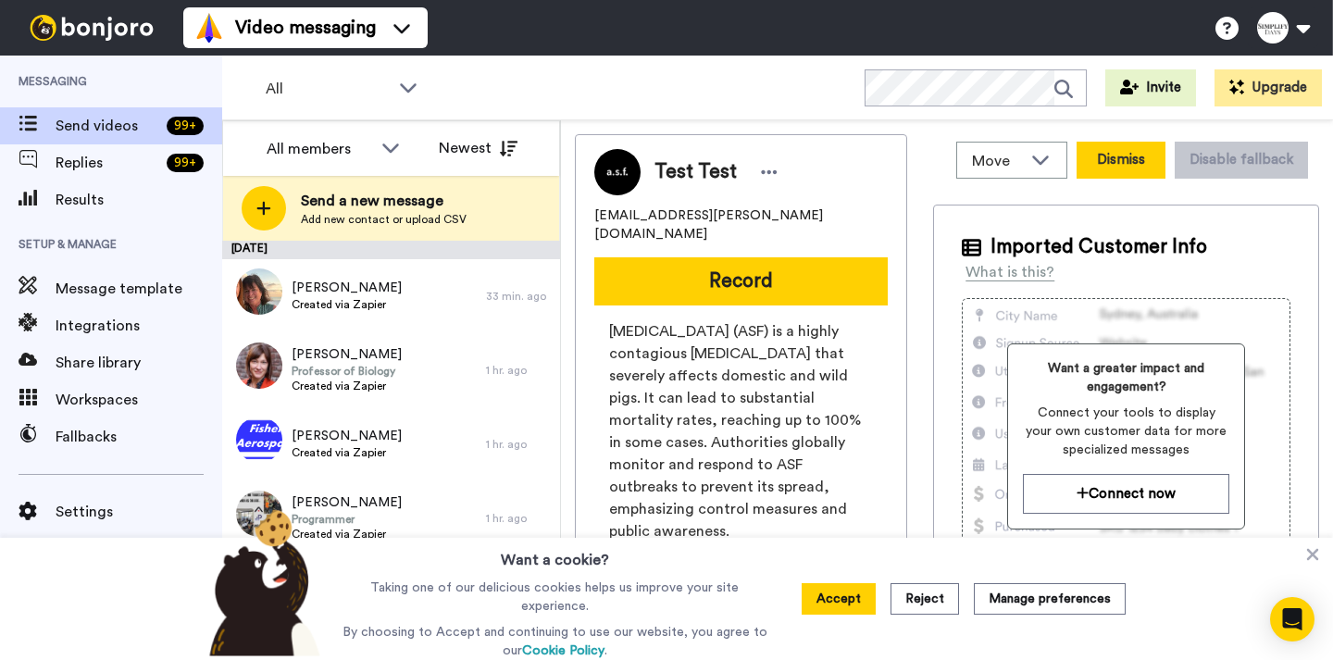  What do you see at coordinates (925, 599) in the screenshot?
I see `button: Reject` at bounding box center [925, 599].